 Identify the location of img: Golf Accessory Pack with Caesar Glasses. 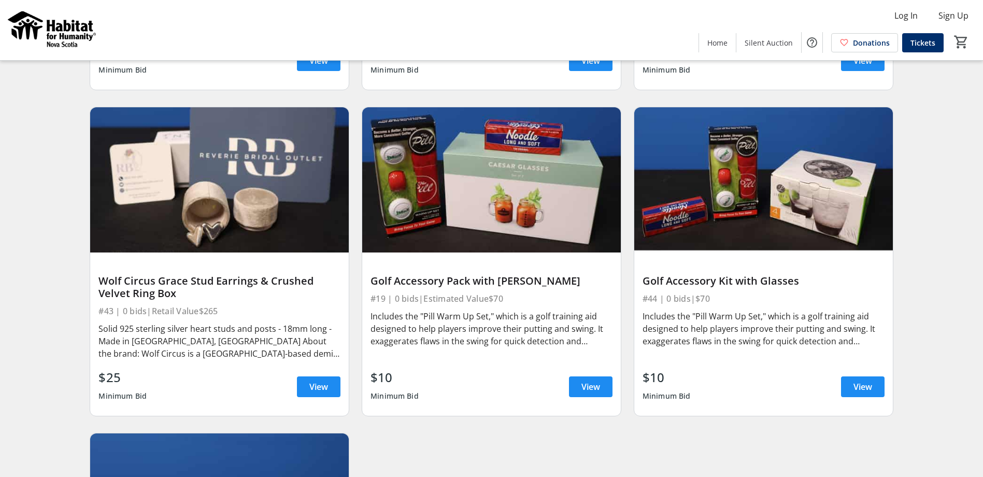
(491, 180).